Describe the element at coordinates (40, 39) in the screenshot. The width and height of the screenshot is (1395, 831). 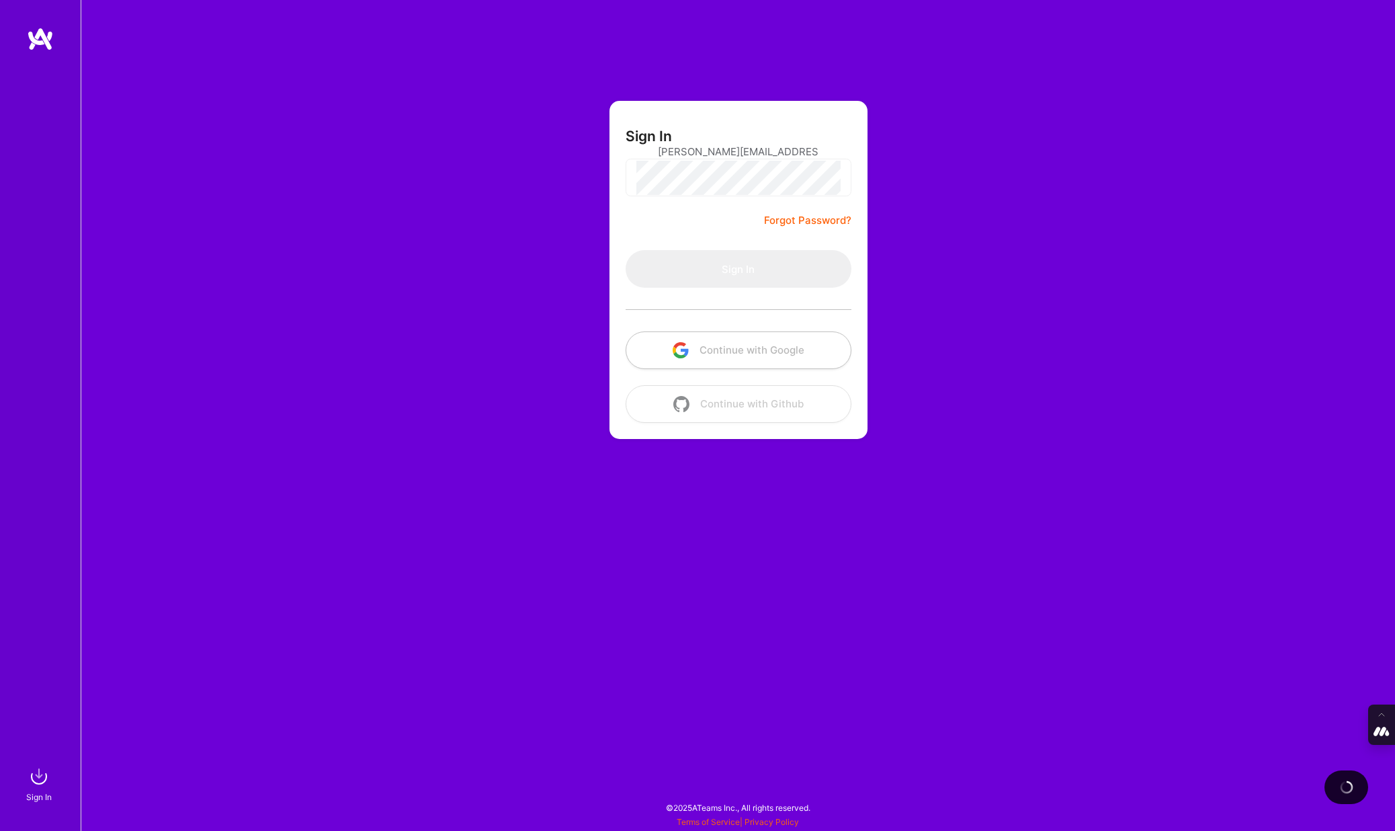
I see `img: logo` at that location.